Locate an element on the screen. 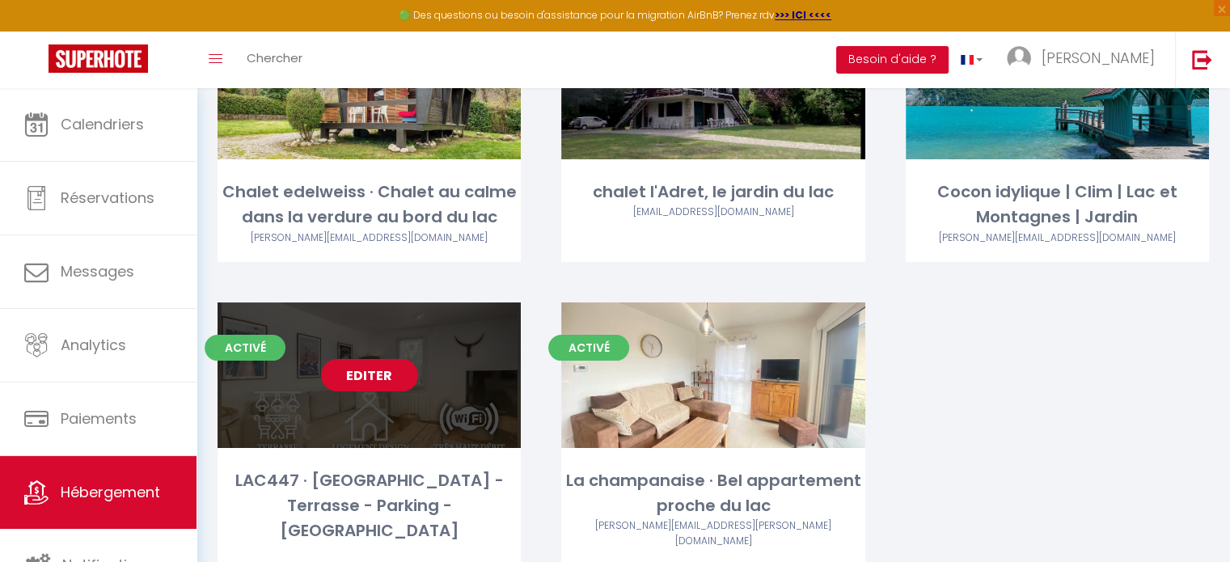  a: >>> ICI <<<< is located at coordinates (803, 15).